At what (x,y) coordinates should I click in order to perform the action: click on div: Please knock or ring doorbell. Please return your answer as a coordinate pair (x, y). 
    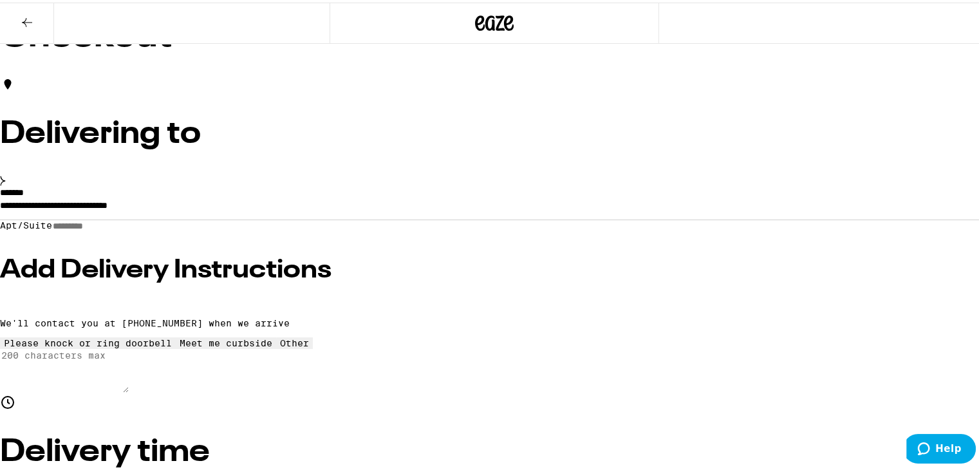
    Looking at the image, I should click on (88, 340).